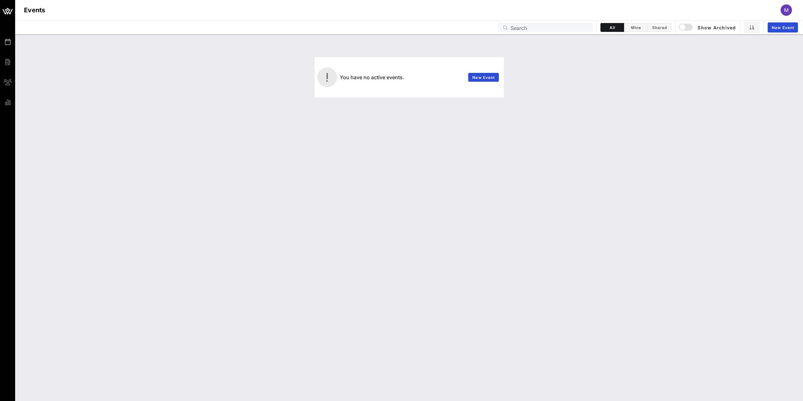 This screenshot has height=401, width=803. What do you see at coordinates (659, 27) in the screenshot?
I see `span: Shared` at bounding box center [659, 27].